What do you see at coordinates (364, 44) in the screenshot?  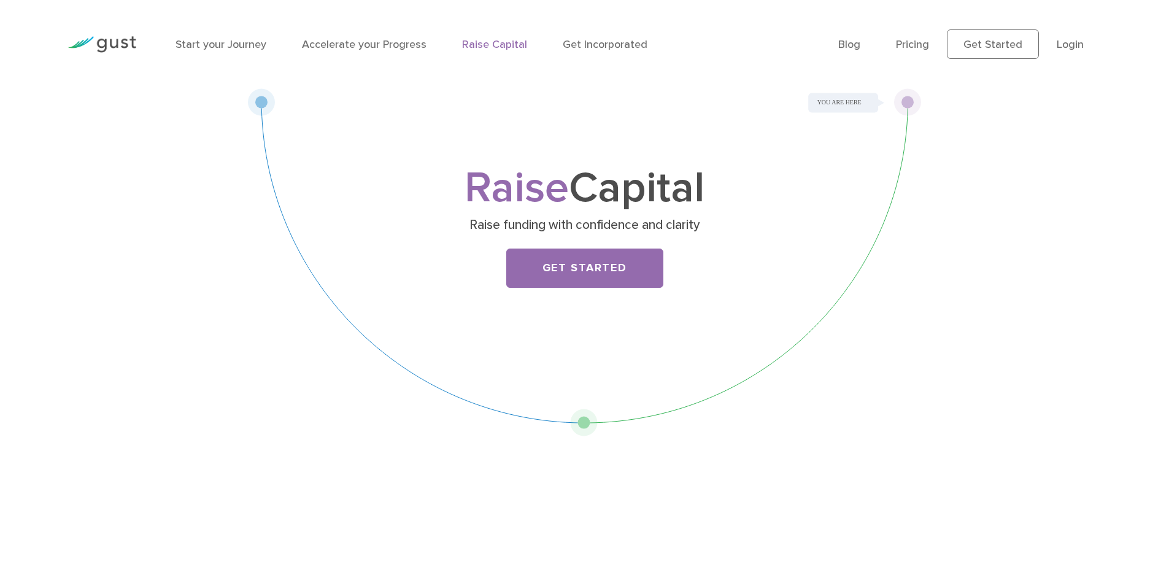 I see `a: Accelerate your Progress` at bounding box center [364, 44].